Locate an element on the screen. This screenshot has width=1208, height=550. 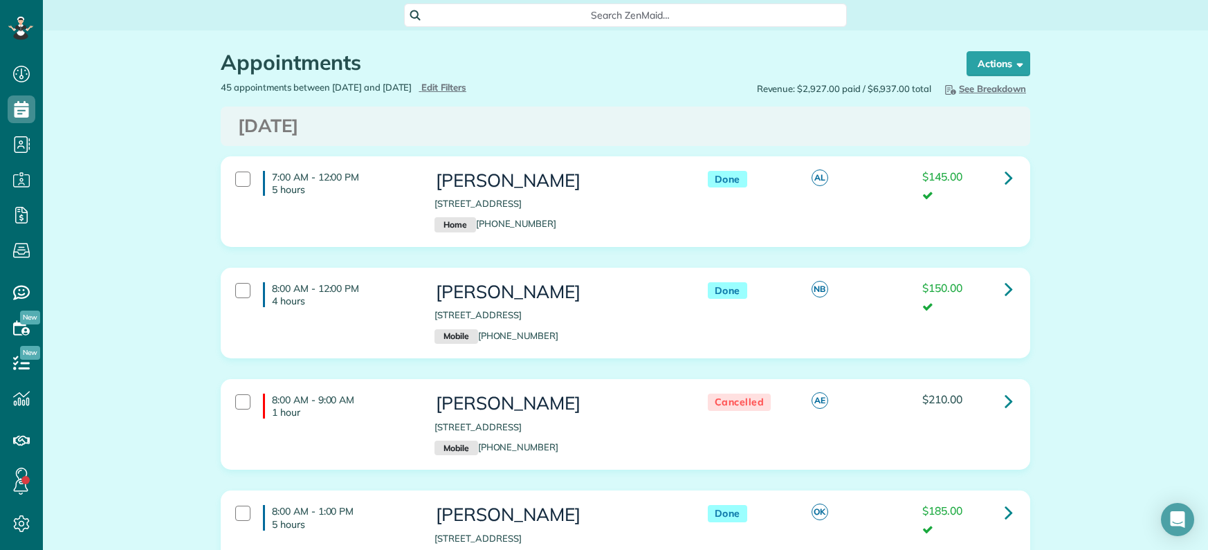
p: 1 hour is located at coordinates (342, 412).